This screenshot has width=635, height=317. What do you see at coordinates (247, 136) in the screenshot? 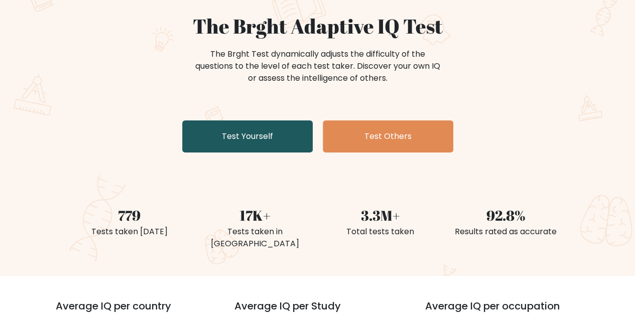
I see `a: Test Yourself` at bounding box center [247, 136].